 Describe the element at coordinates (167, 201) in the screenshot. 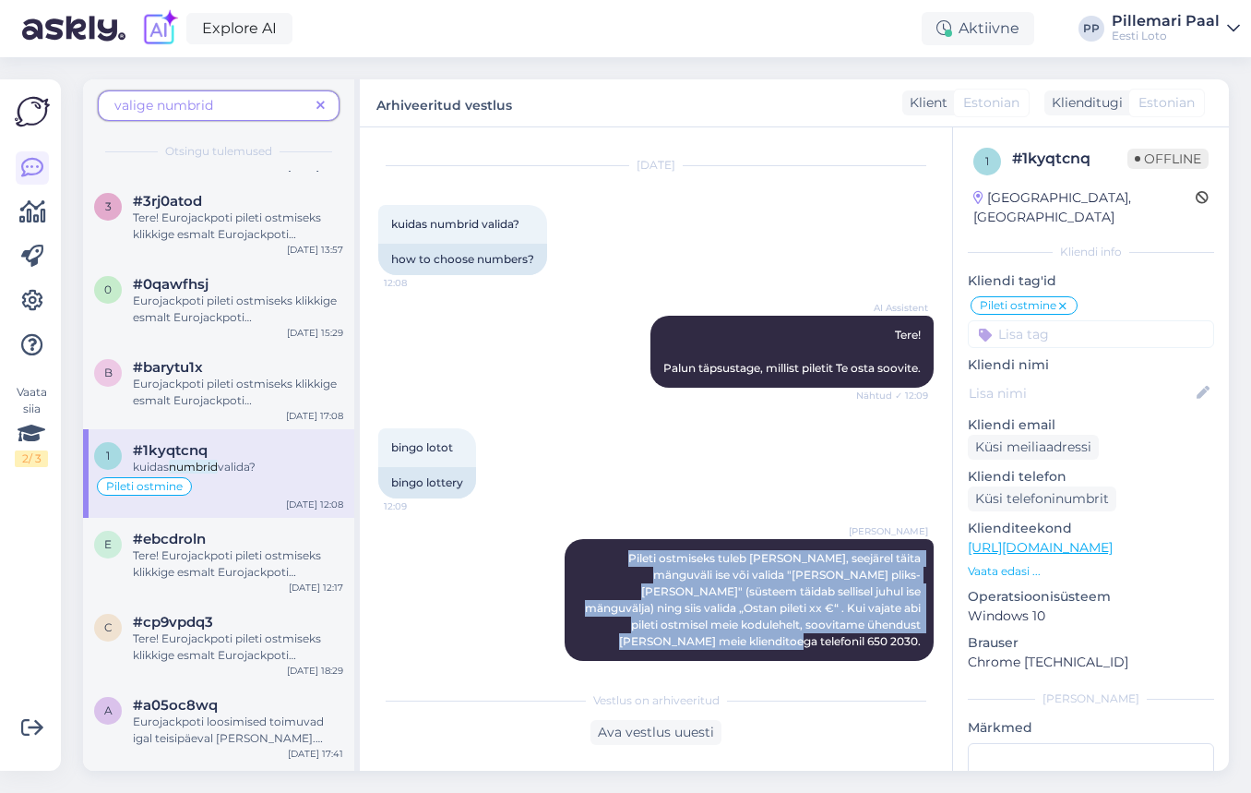

I see `span: #3rj0atod` at that location.